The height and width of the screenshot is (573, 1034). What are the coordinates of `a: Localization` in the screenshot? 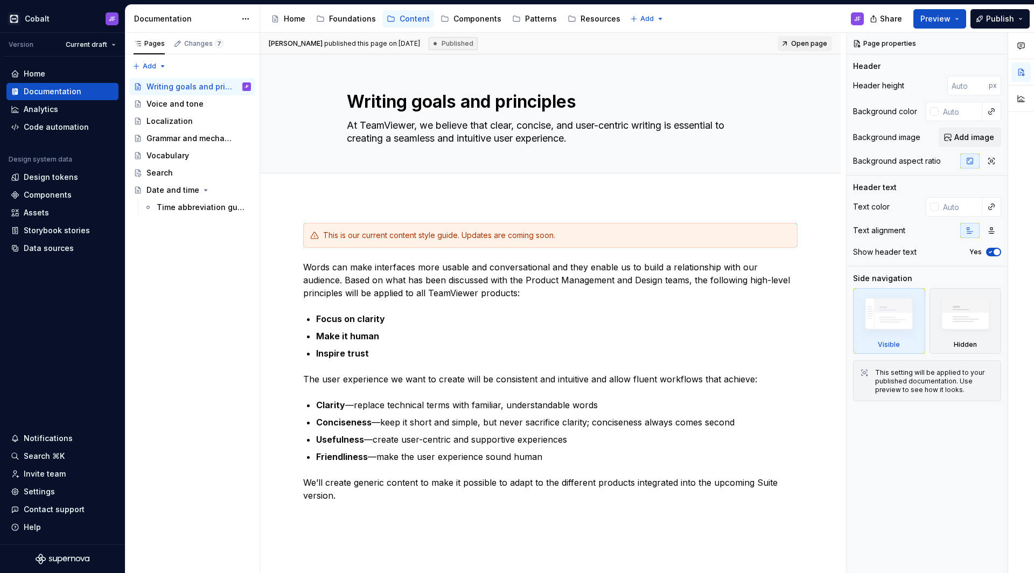 It's located at (192, 121).